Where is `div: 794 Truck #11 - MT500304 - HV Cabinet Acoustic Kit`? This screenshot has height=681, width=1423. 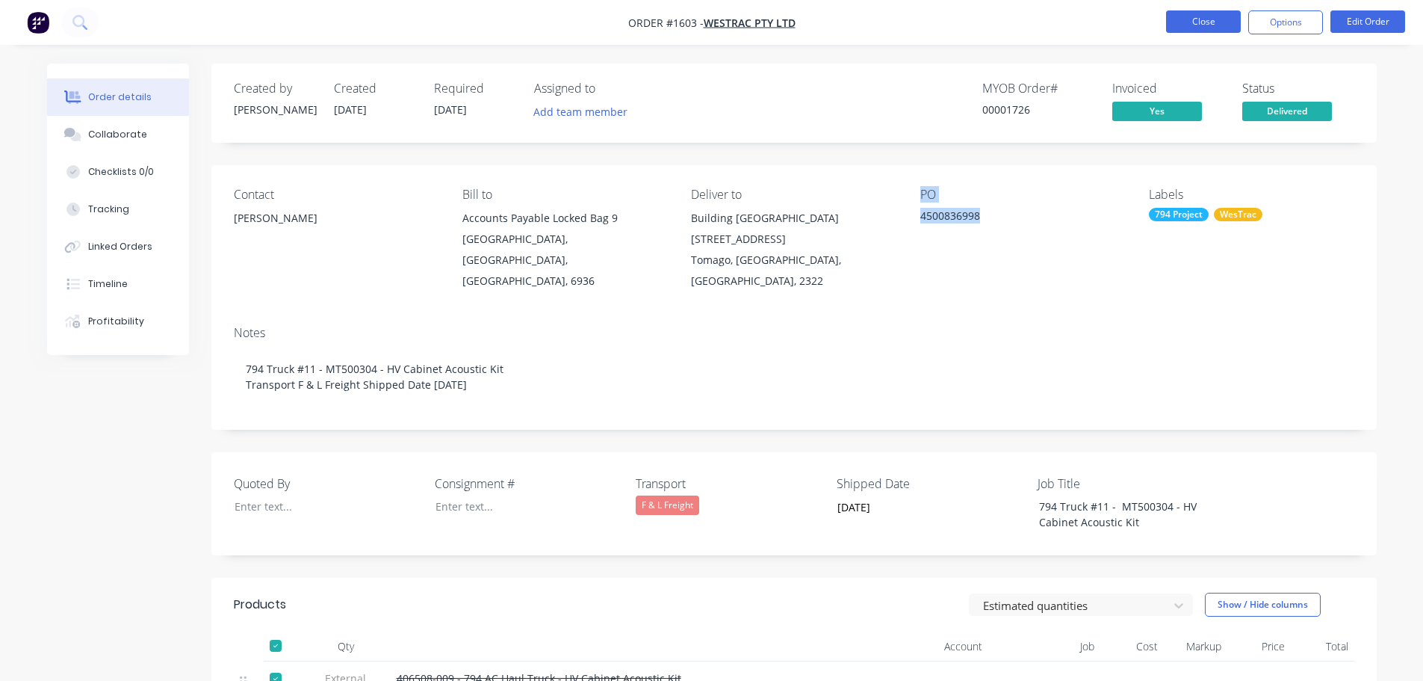 div: 794 Truck #11 - MT500304 - HV Cabinet Acoustic Kit is located at coordinates (1121, 514).